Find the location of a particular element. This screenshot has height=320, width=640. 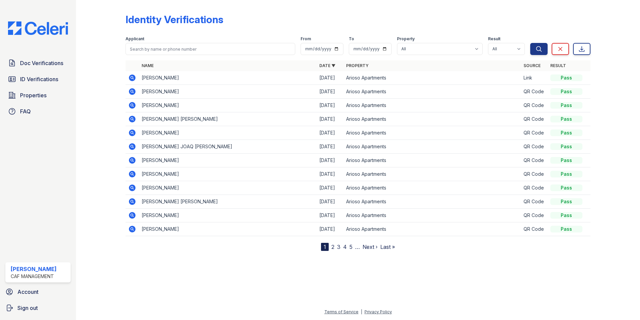

label: Result is located at coordinates (494, 39).